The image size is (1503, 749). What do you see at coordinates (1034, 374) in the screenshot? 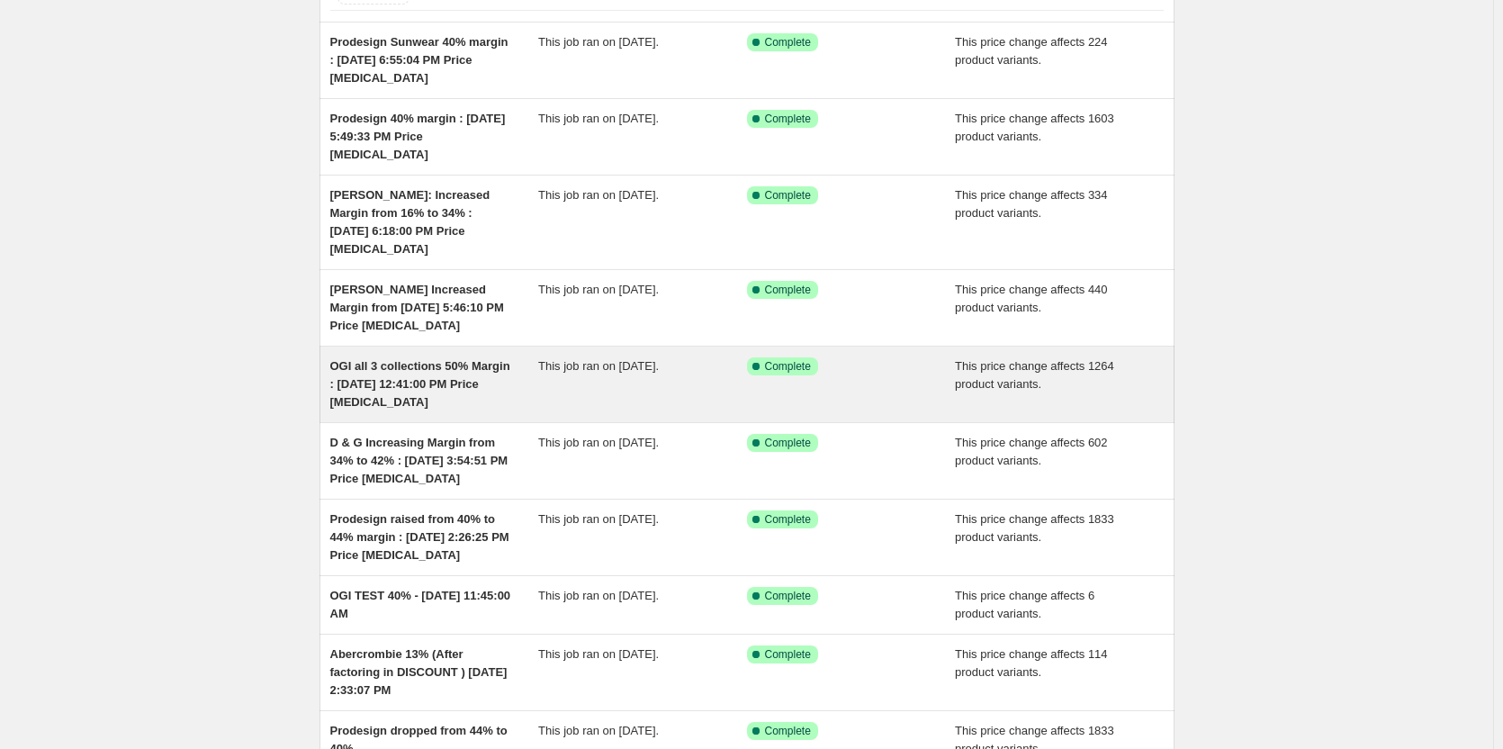
I see `span: This price change affects 1264 product variants.` at bounding box center [1034, 374].